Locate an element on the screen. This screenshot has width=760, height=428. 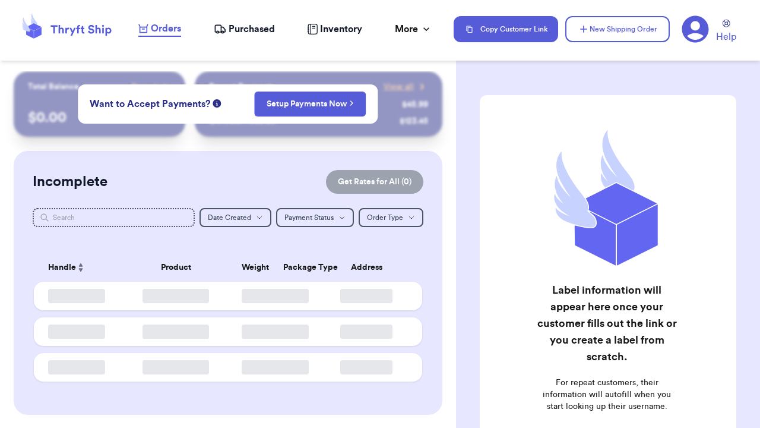
span: Handle is located at coordinates (62, 267).